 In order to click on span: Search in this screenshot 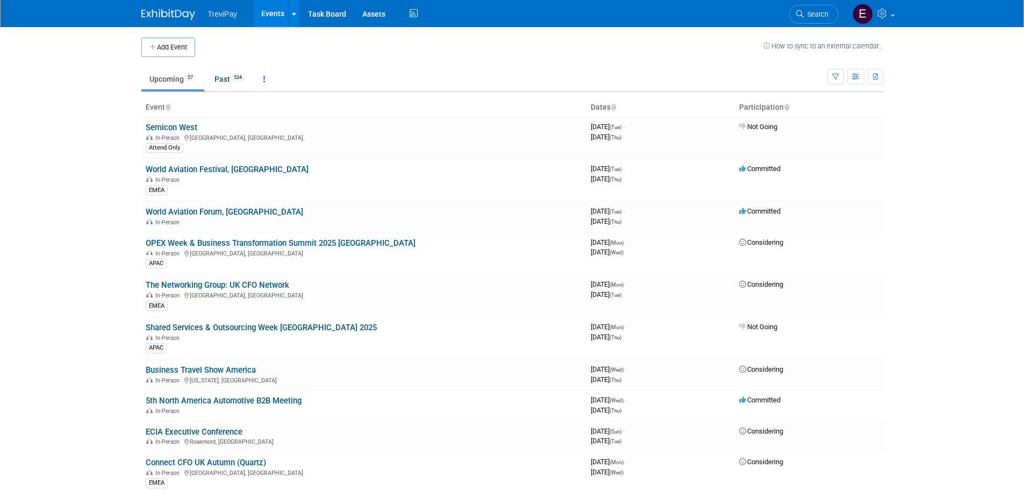, I will do `click(816, 14)`.